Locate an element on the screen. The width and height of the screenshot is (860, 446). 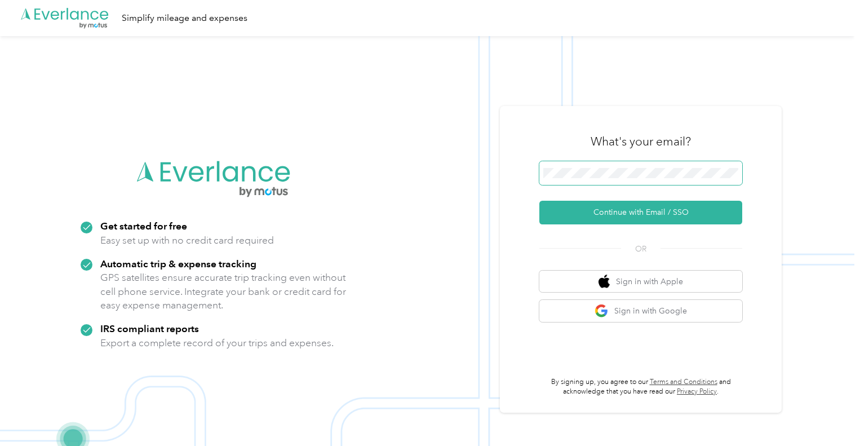
strong: Automatic trip & expense tracking is located at coordinates (178, 263).